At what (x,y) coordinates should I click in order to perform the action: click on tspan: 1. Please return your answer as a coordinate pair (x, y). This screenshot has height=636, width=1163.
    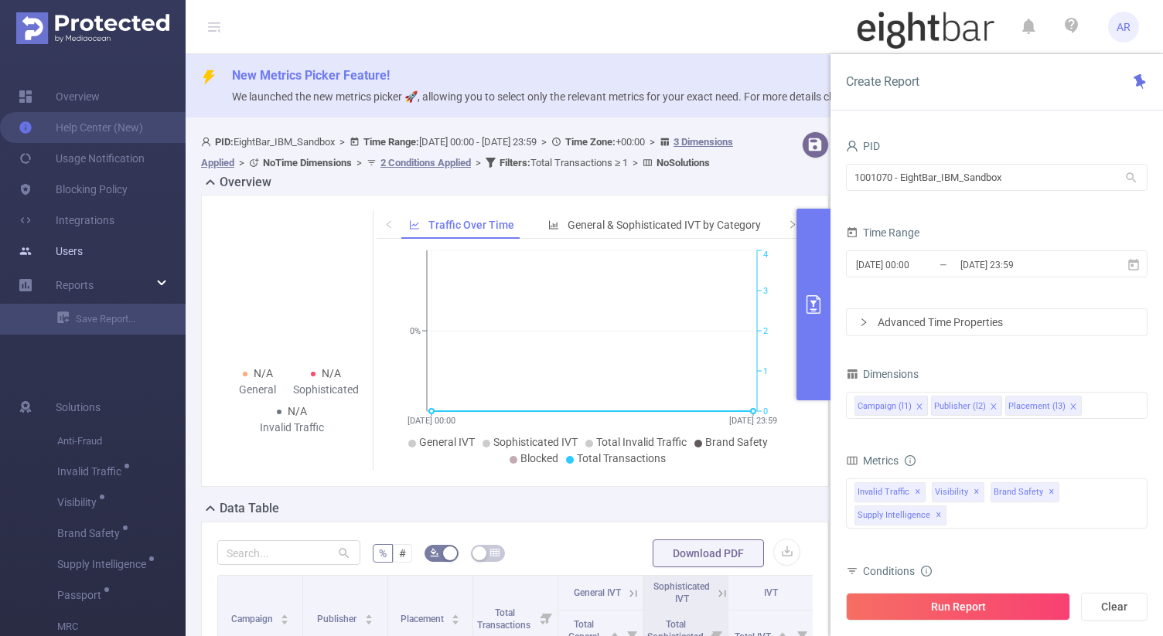
    Looking at the image, I should click on (766, 371).